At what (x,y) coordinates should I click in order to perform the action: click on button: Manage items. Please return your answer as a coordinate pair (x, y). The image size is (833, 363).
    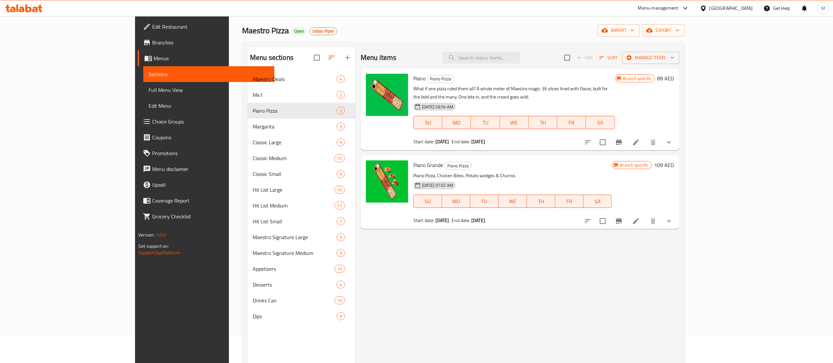
    Looking at the image, I should click on (651, 58).